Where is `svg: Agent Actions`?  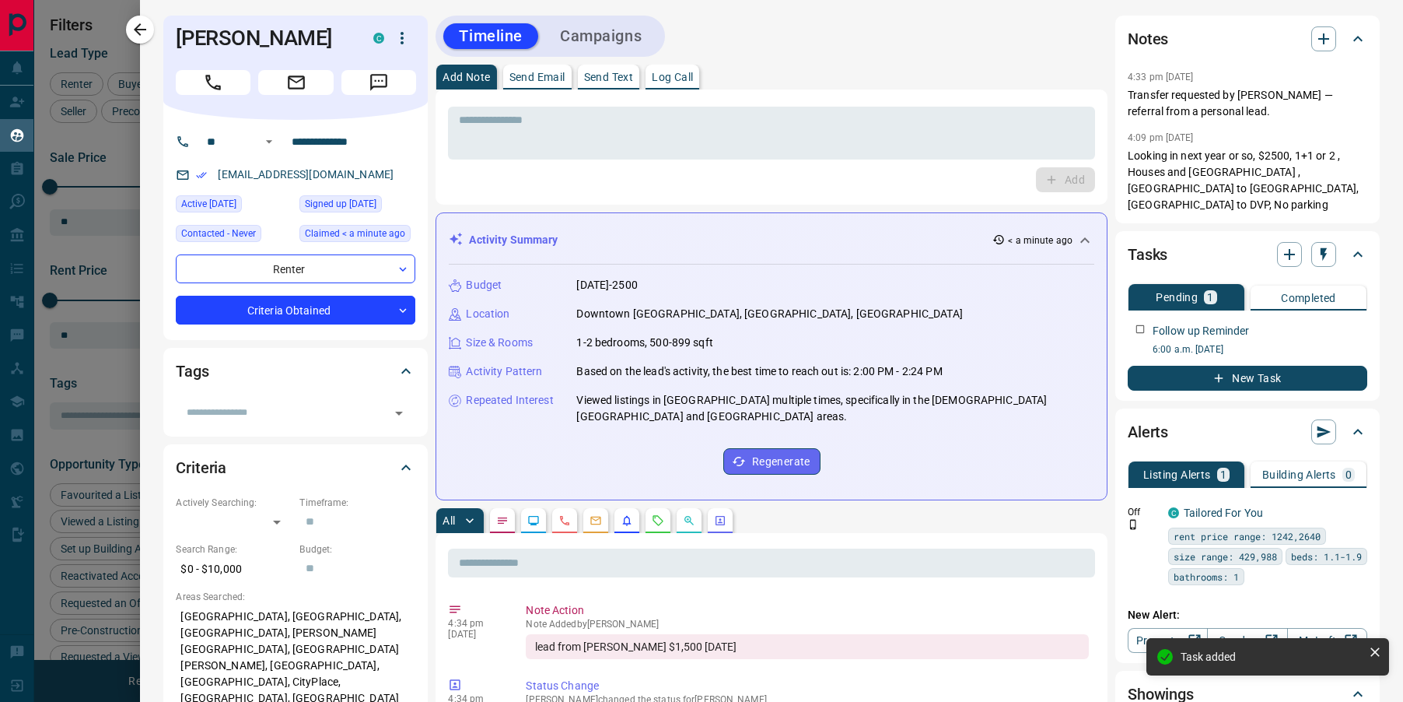
svg: Agent Actions is located at coordinates (720, 520).